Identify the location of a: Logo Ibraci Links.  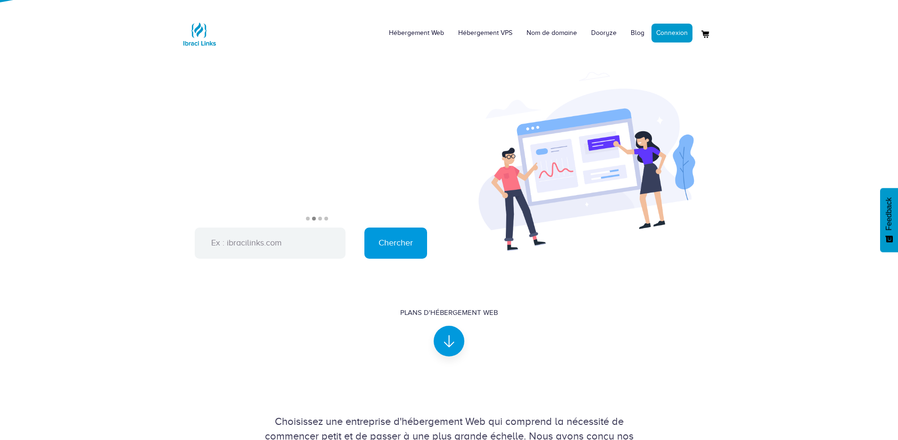
(200, 30).